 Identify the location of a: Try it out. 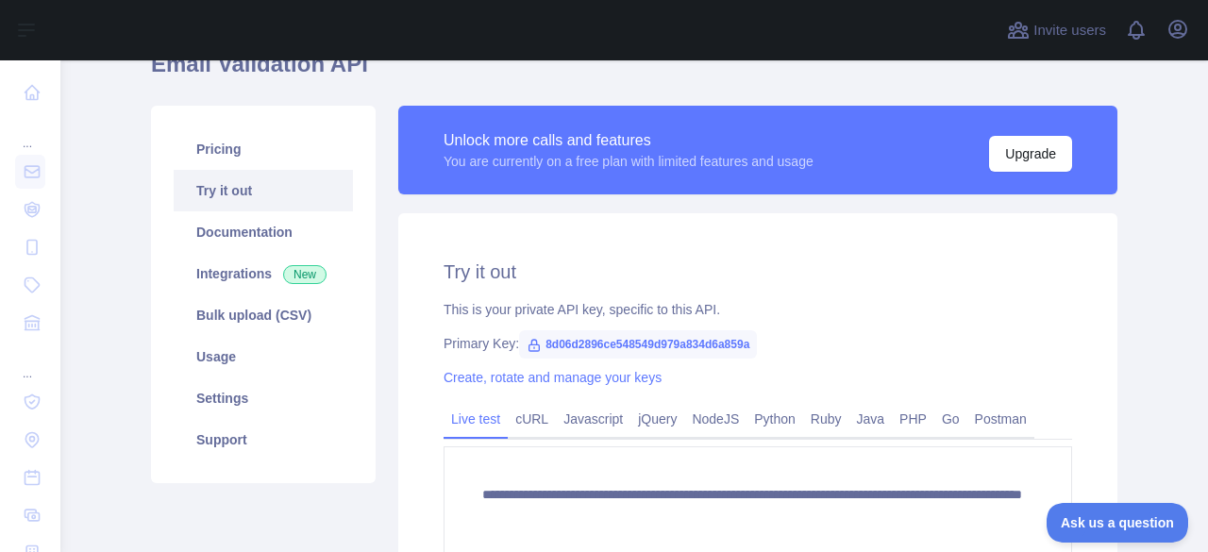
(263, 191).